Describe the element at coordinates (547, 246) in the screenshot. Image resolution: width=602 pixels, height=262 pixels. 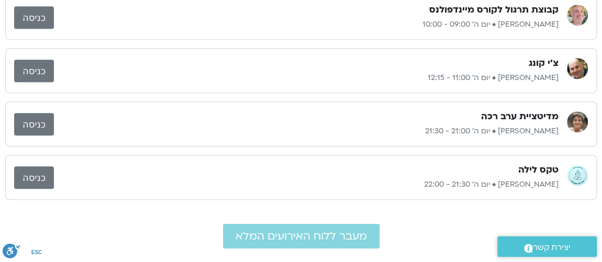
I see `a: יצירת קשר` at that location.